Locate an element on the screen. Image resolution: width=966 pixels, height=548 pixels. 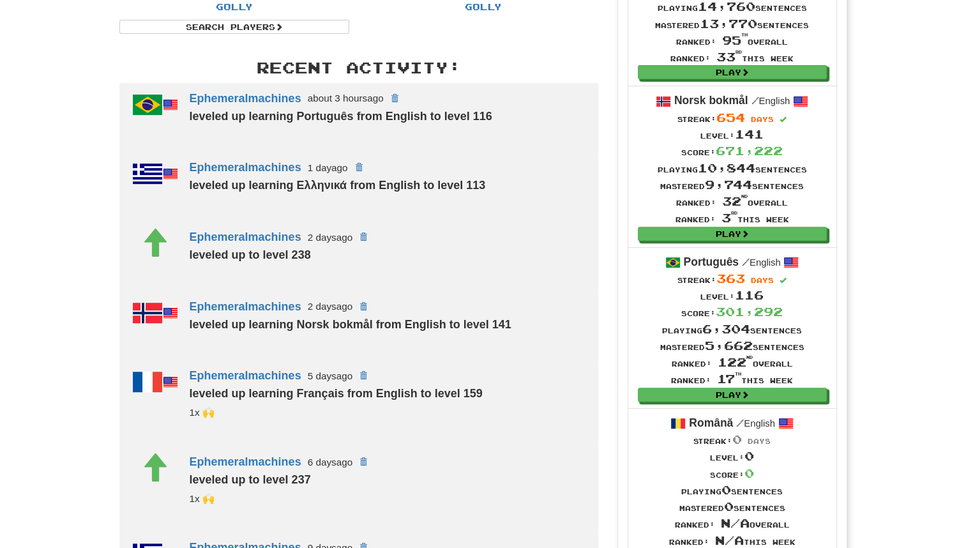
strong: Română is located at coordinates (710, 422).